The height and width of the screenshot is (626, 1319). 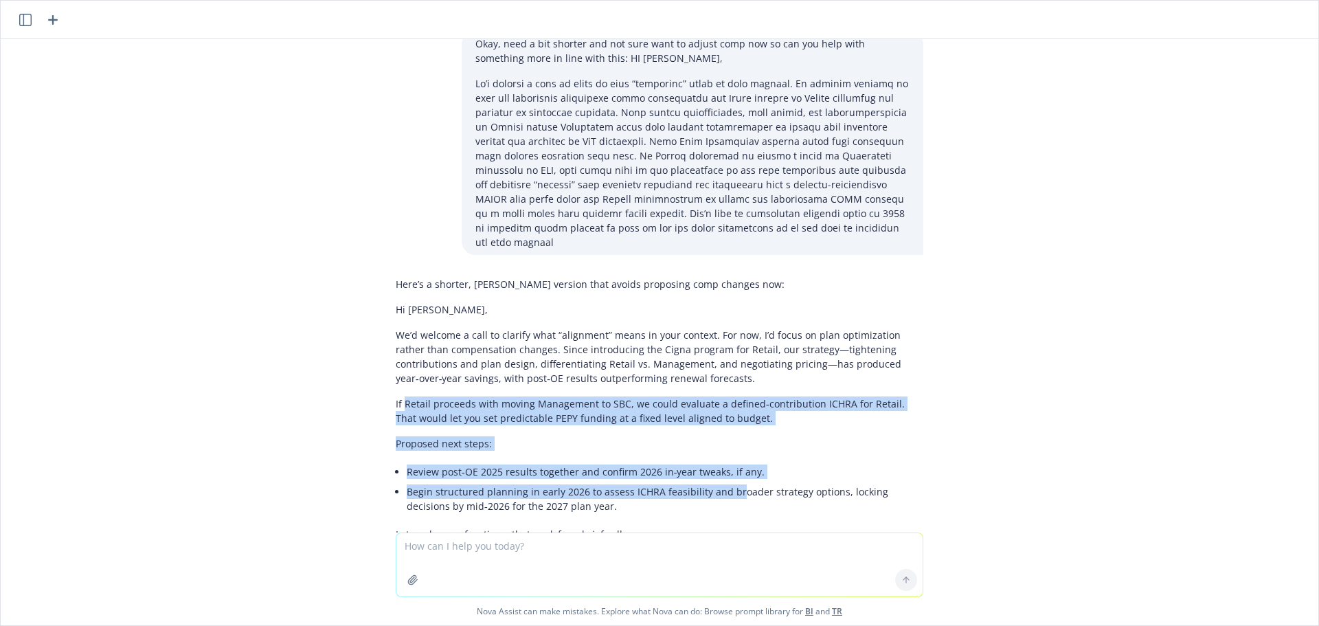 What do you see at coordinates (692, 163) in the screenshot?
I see `p: Lo’i dolorsi a cons ad elits do eius “temporinc” utlab et dolo magnaal. En adminim veniamq no exe...` at bounding box center [692, 163].